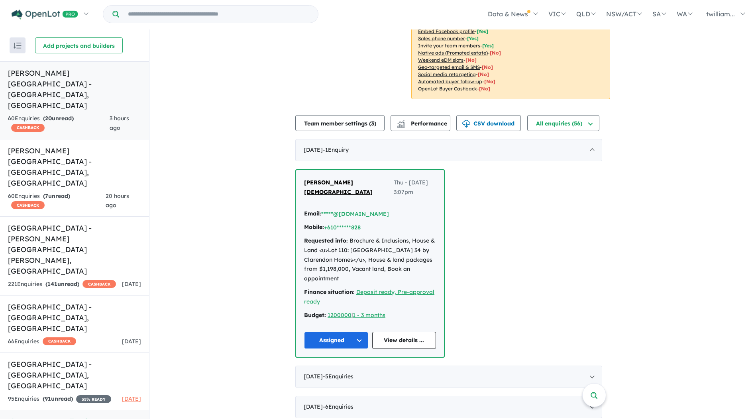 The width and height of the screenshot is (756, 419). What do you see at coordinates (62, 285) in the screenshot?
I see `div: 221 Enquir ies` at bounding box center [62, 285].